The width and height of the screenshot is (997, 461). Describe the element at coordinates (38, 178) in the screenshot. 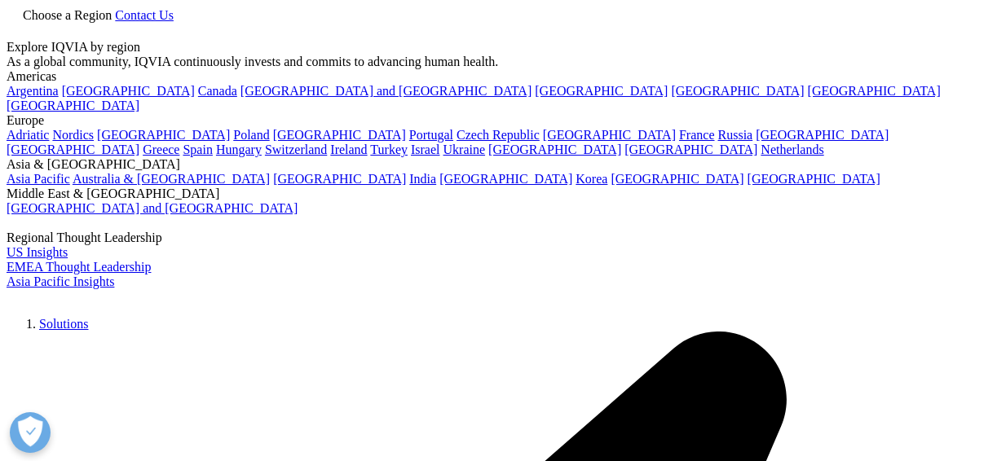

I see `a: Asia Pacific` at that location.